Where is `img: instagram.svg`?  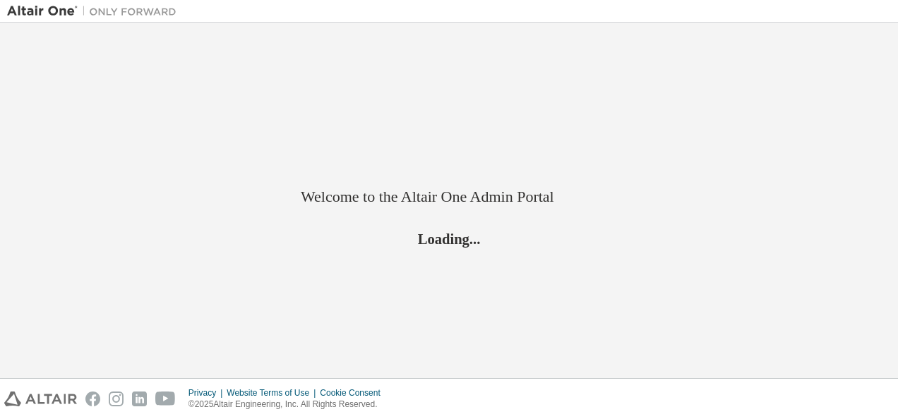 img: instagram.svg is located at coordinates (116, 399).